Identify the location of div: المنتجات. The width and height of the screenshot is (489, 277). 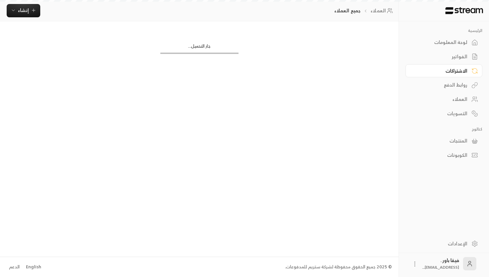
(440, 141).